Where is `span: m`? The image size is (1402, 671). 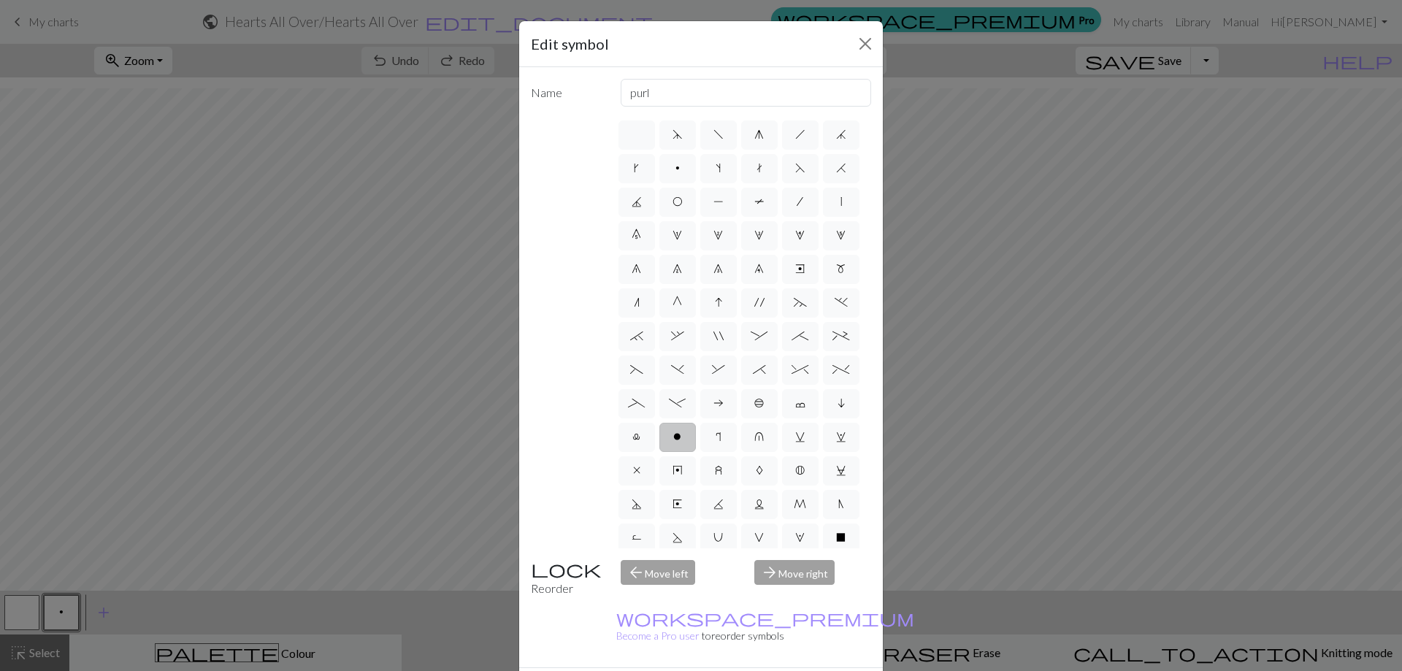 span: m is located at coordinates (841, 269).